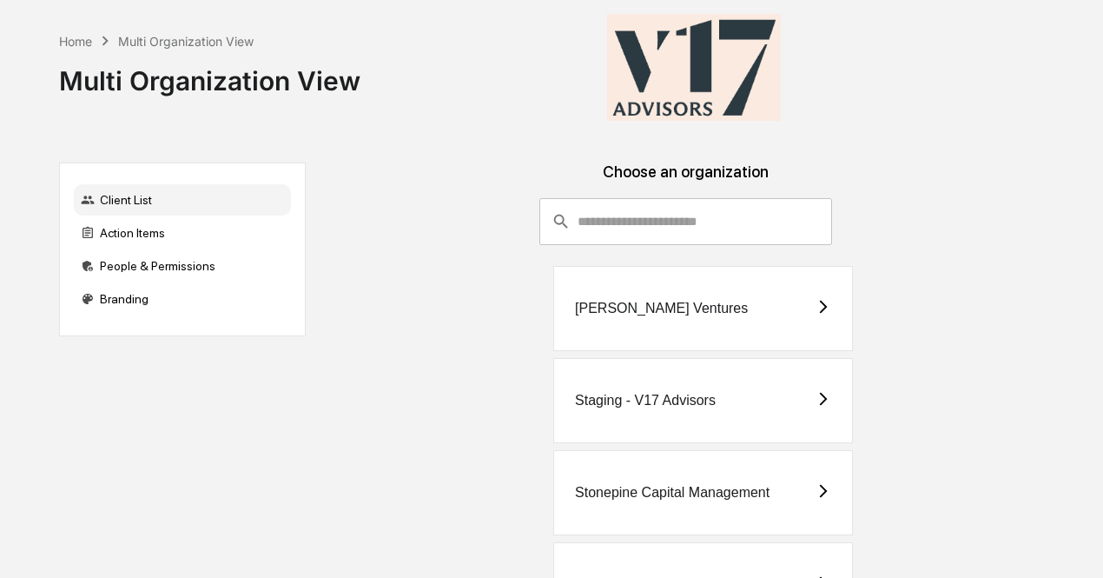 This screenshot has height=578, width=1103. What do you see at coordinates (182, 266) in the screenshot?
I see `div: People & Permissions` at bounding box center [182, 266].